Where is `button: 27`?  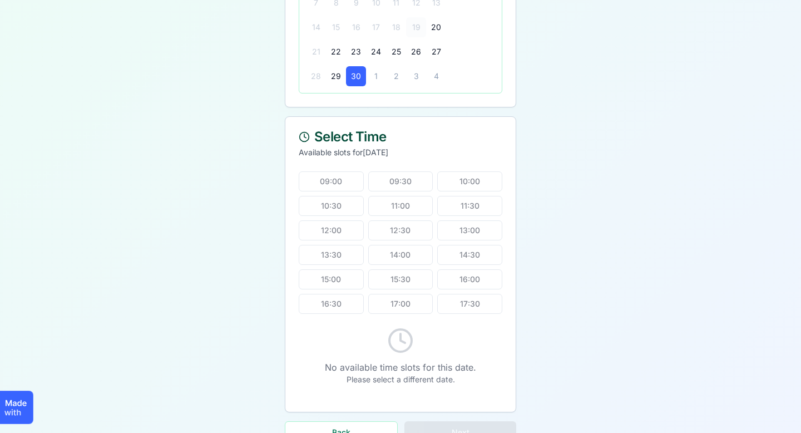 button: 27 is located at coordinates (436, 52).